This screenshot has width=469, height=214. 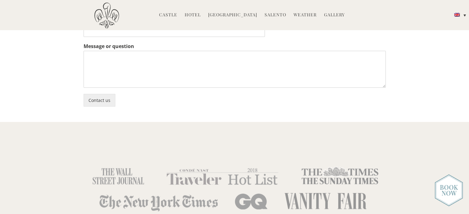 What do you see at coordinates (457, 15) in the screenshot?
I see `img: English` at bounding box center [457, 15].